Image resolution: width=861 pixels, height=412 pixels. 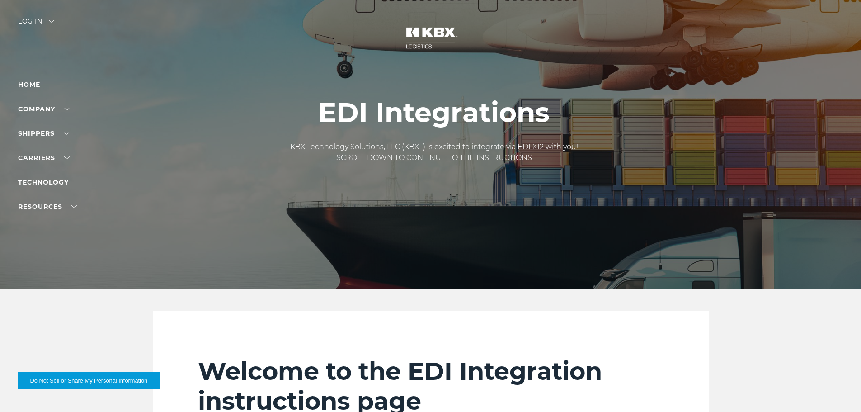 What do you see at coordinates (43, 182) in the screenshot?
I see `a: Technology` at bounding box center [43, 182].